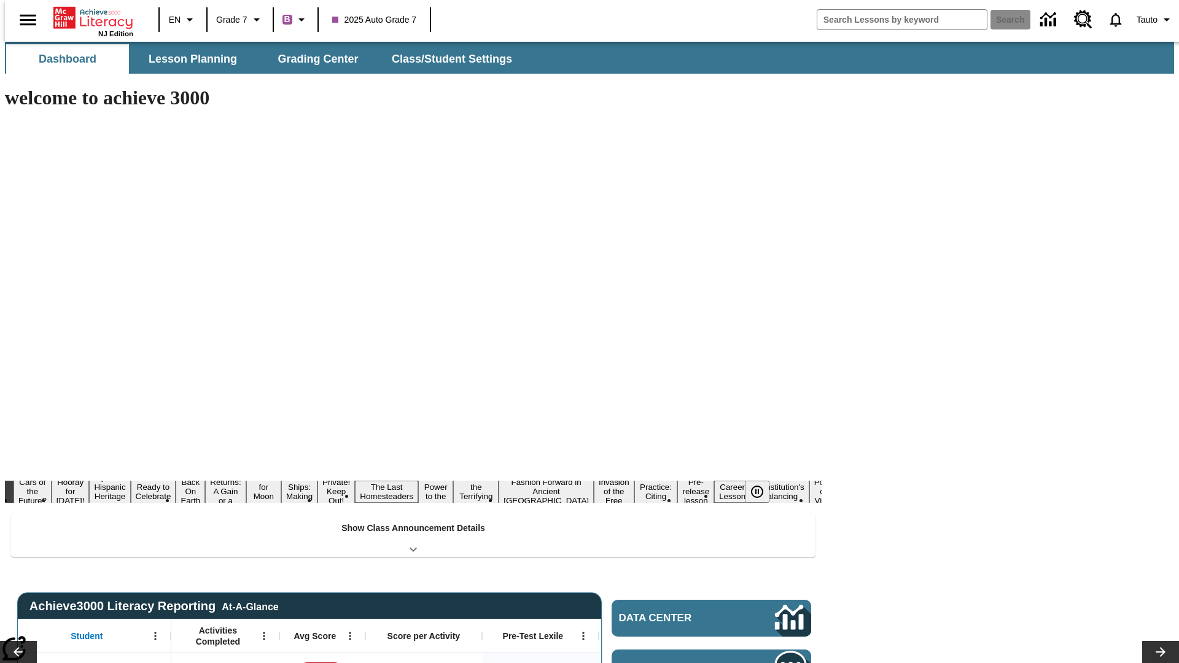 This screenshot has height=663, width=1179. Describe the element at coordinates (240, 20) in the screenshot. I see `button: Grade: Grade 7, Select a grade` at that location.